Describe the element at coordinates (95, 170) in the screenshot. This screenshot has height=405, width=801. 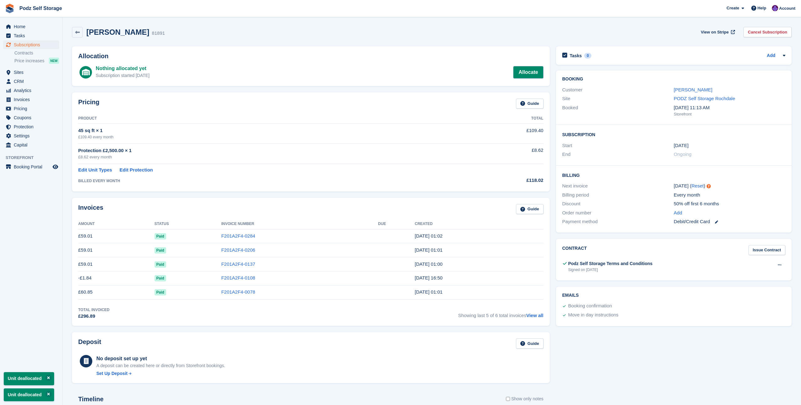
I see `a: Edit Unit Types` at that location.